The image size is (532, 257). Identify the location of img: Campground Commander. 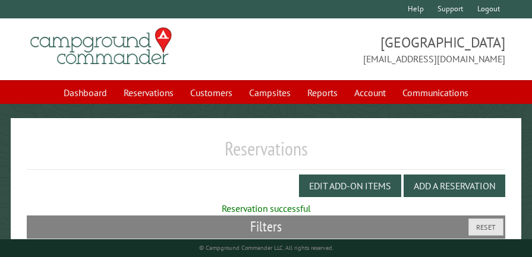
(101, 46).